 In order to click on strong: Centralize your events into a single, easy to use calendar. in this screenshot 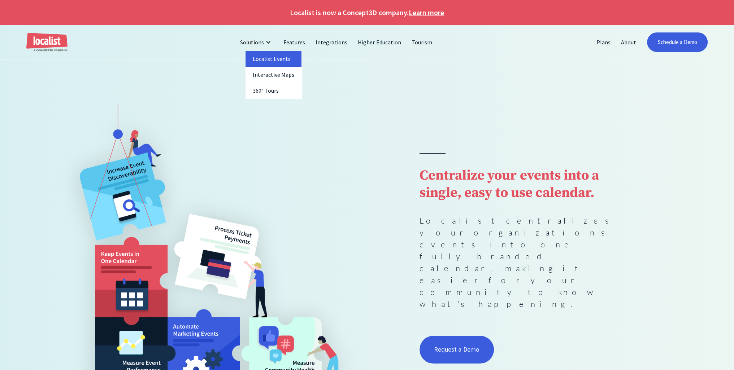, I will do `click(509, 184)`.